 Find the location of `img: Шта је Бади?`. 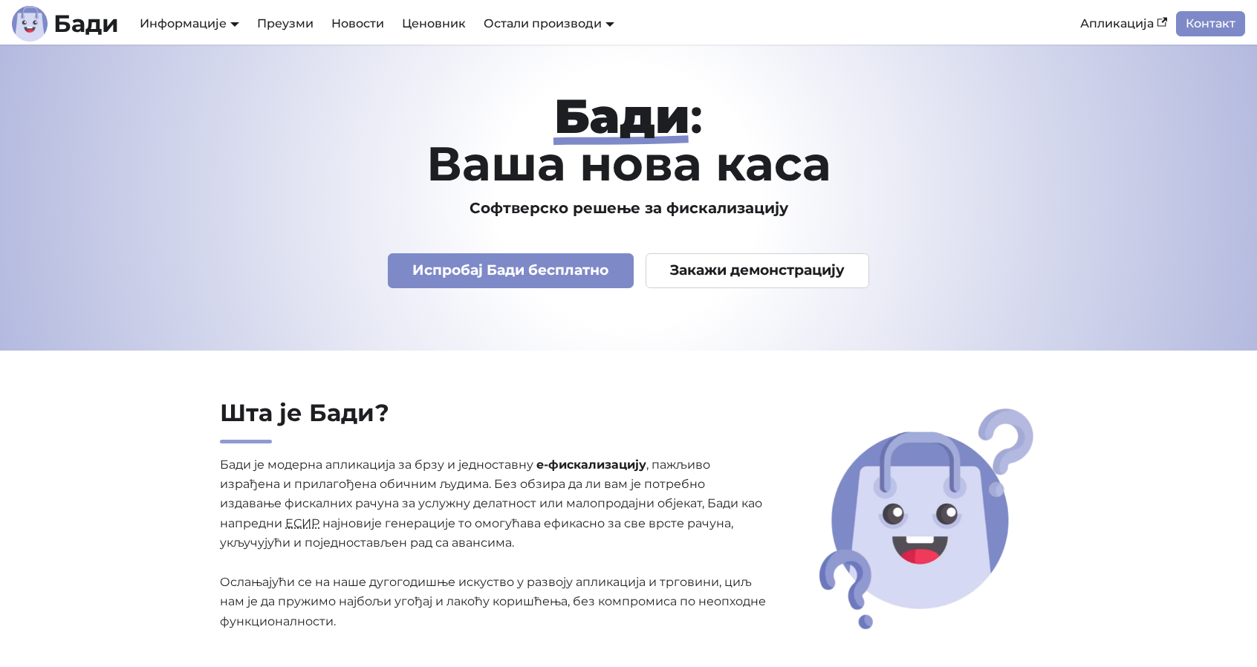

img: Шта је Бади? is located at coordinates (927, 519).